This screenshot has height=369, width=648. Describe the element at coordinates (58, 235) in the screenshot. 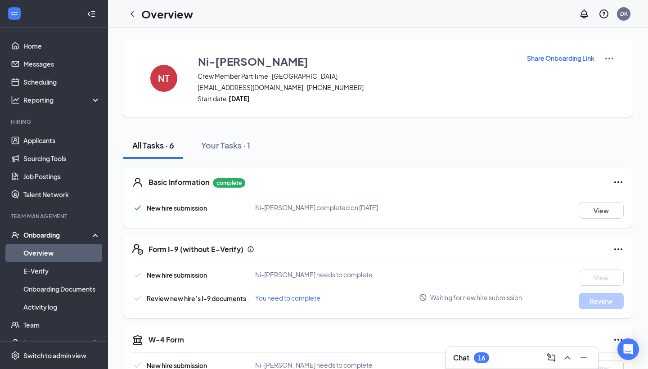

I see `div: Onboarding` at that location.